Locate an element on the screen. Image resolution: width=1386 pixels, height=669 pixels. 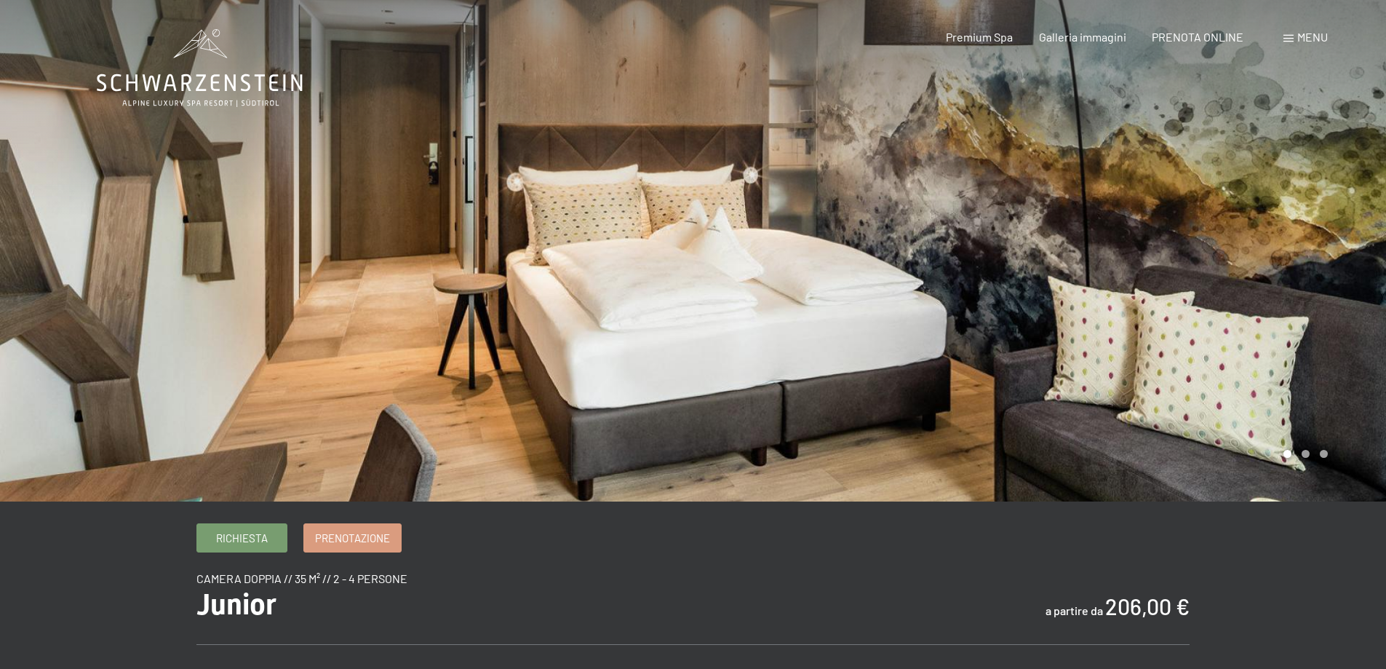
span: Richiesta is located at coordinates (242, 538).